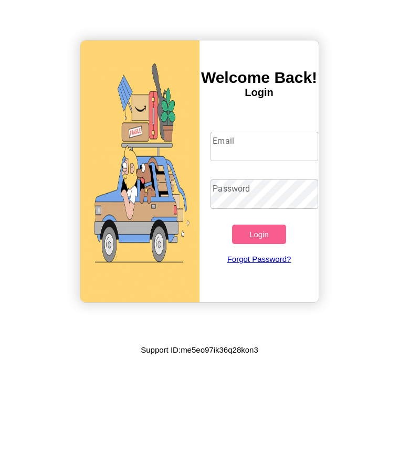 The width and height of the screenshot is (399, 476). I want to click on img: gif, so click(140, 171).